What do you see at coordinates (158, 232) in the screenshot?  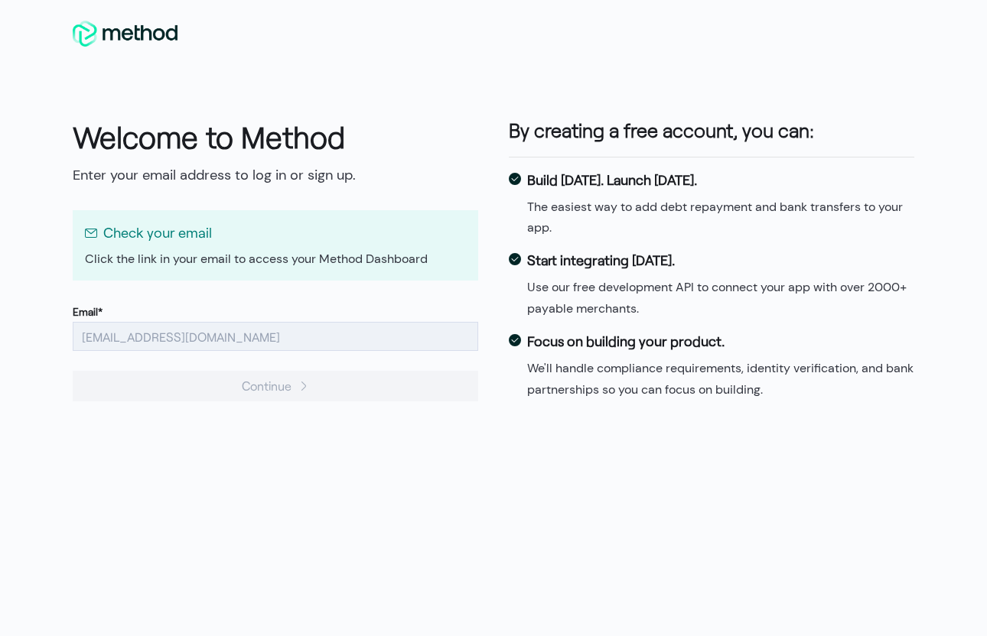 I see `span: Check your email` at bounding box center [158, 232].